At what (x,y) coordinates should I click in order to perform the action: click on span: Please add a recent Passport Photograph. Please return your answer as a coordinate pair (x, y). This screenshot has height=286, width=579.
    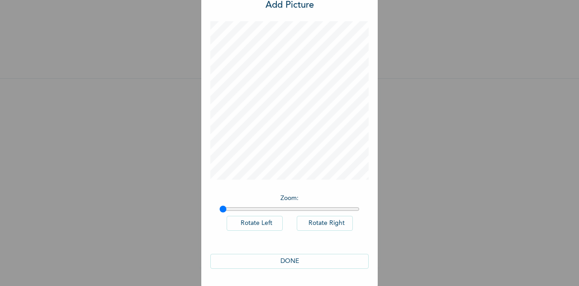
    Looking at the image, I should click on (289, 184).